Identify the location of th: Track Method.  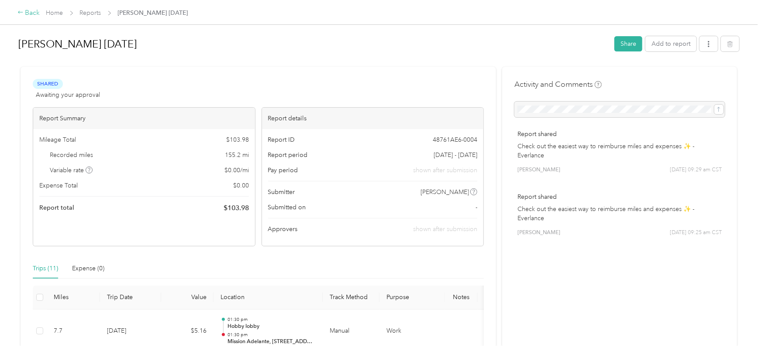
(351, 298).